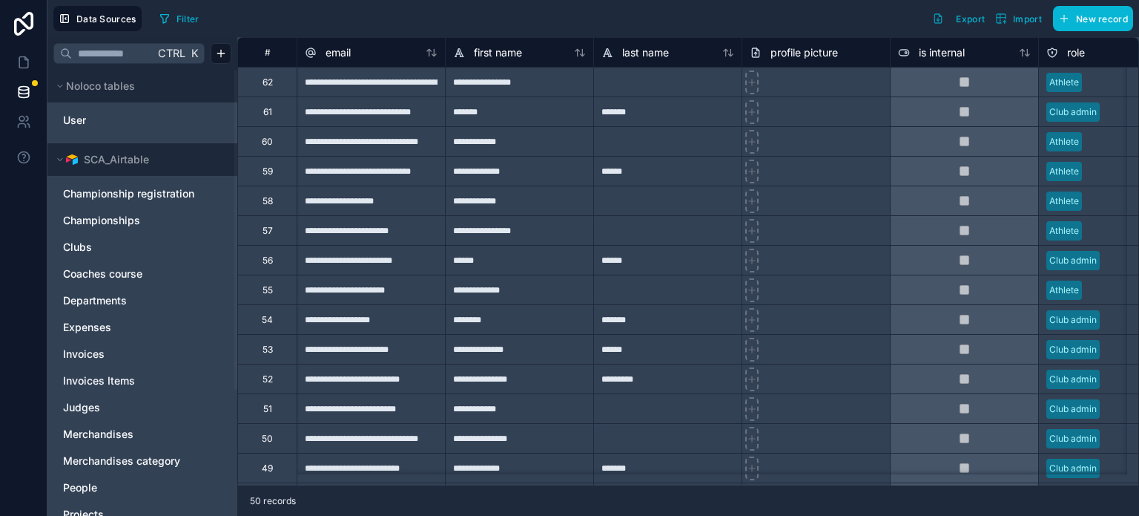 The width and height of the screenshot is (1139, 516). I want to click on div: Merchandises, so click(142, 434).